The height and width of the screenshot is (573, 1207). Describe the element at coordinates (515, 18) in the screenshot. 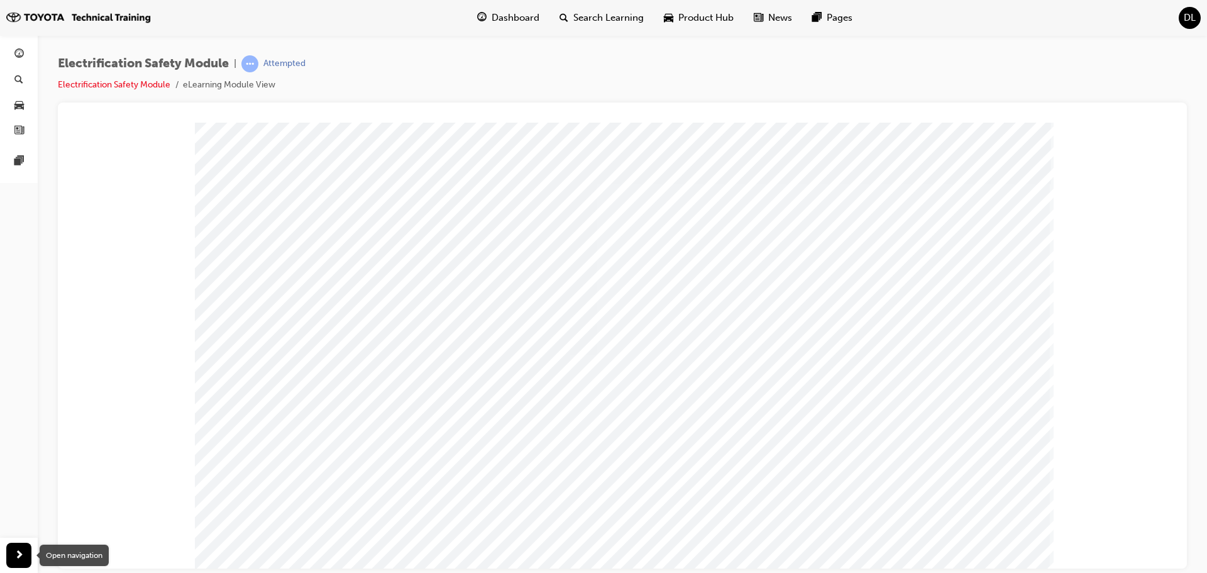

I see `span: Dashboard` at that location.